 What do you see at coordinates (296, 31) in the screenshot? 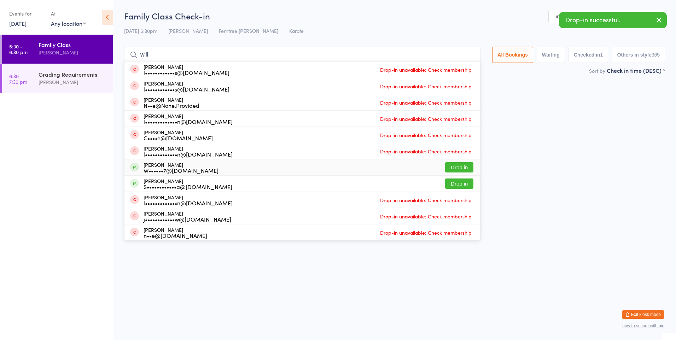
I see `span: Karate` at bounding box center [296, 31].